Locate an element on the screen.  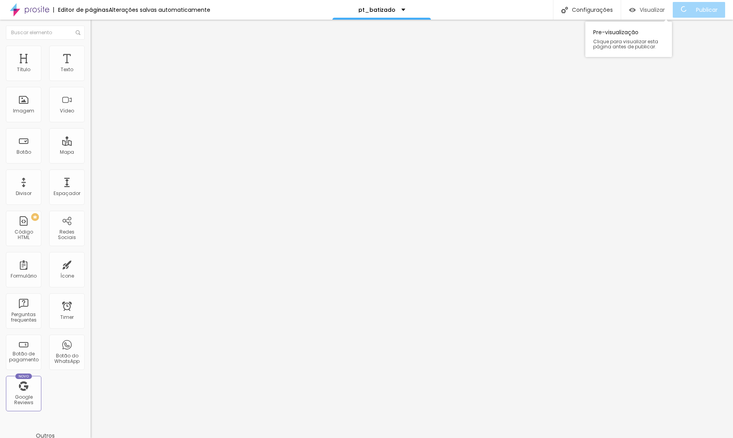
p: pt_batizado is located at coordinates (377, 10).